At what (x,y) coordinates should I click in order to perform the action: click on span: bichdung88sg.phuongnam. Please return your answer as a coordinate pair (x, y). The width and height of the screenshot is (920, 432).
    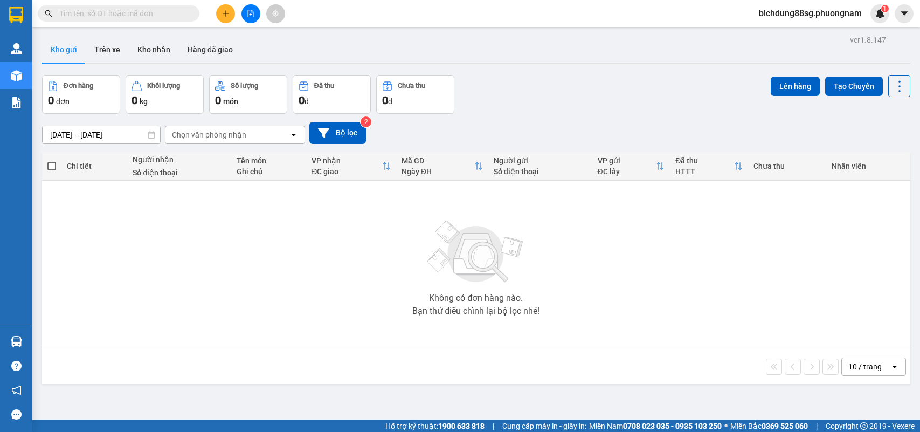
    Looking at the image, I should click on (810, 13).